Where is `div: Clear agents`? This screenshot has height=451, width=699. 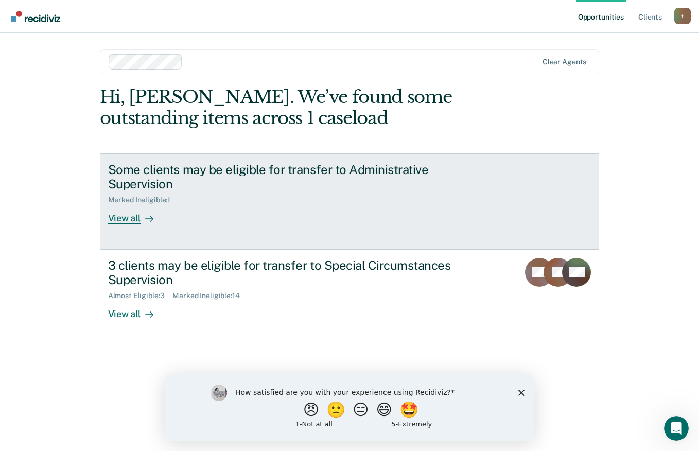
div: Clear agents is located at coordinates (565, 62).